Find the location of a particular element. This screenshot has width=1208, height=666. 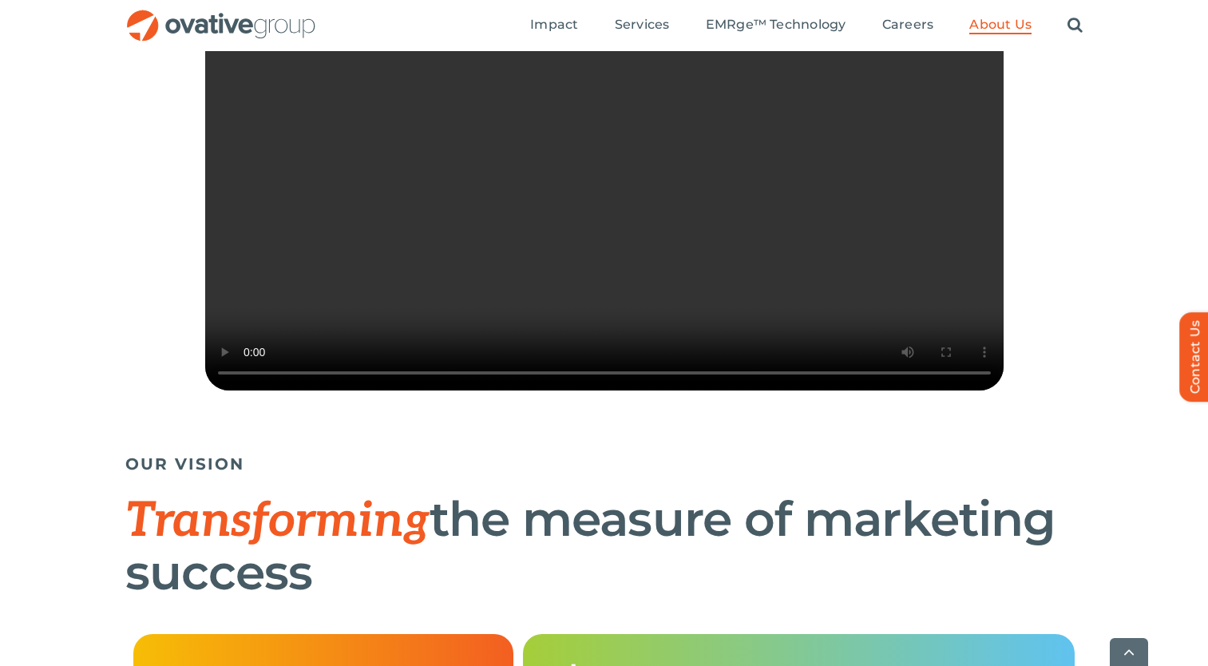

span: Impact is located at coordinates (554, 25).